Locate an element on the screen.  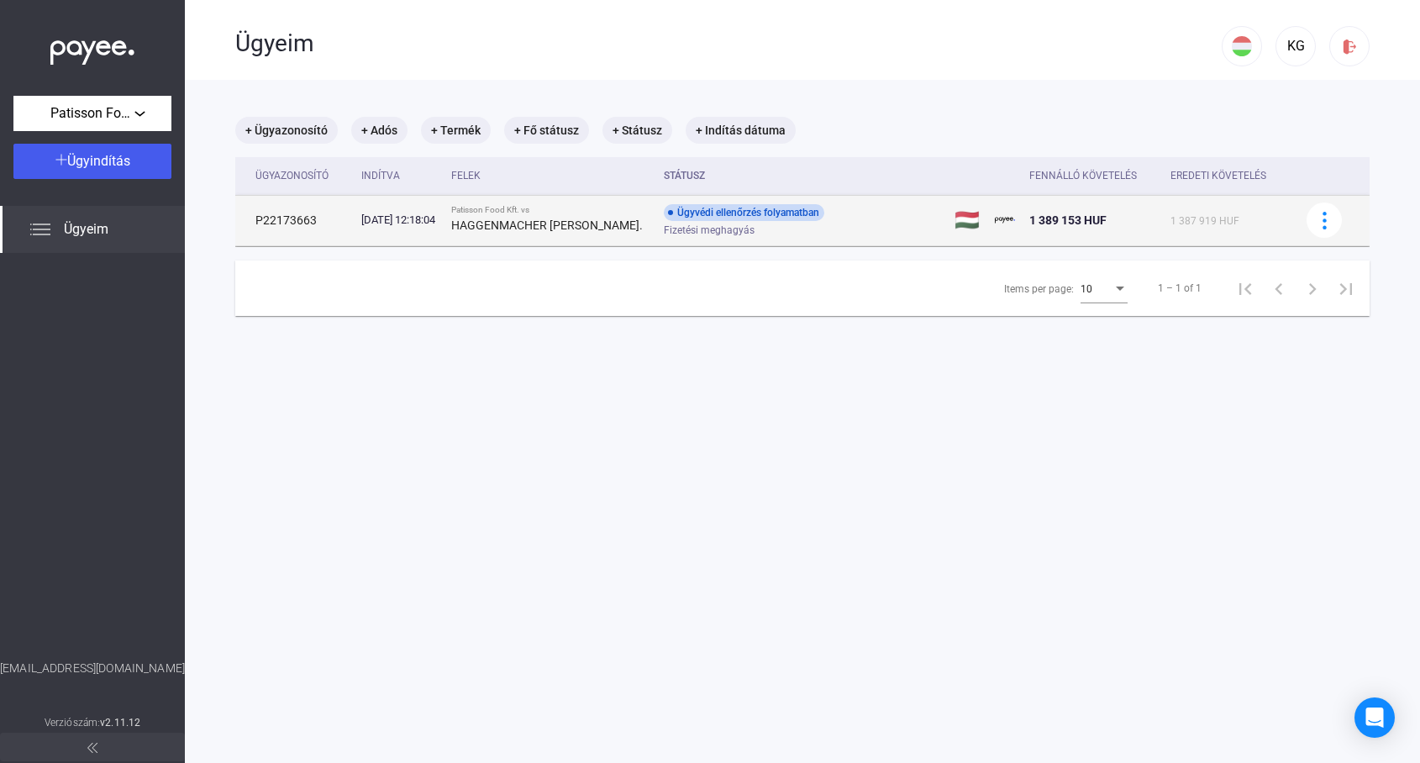
span: Ügyeim is located at coordinates (86, 229).